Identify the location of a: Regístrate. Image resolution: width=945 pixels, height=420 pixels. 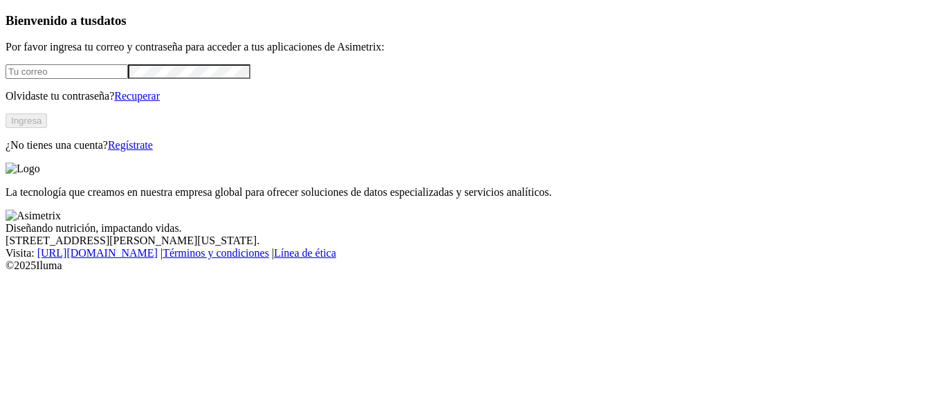
(130, 145).